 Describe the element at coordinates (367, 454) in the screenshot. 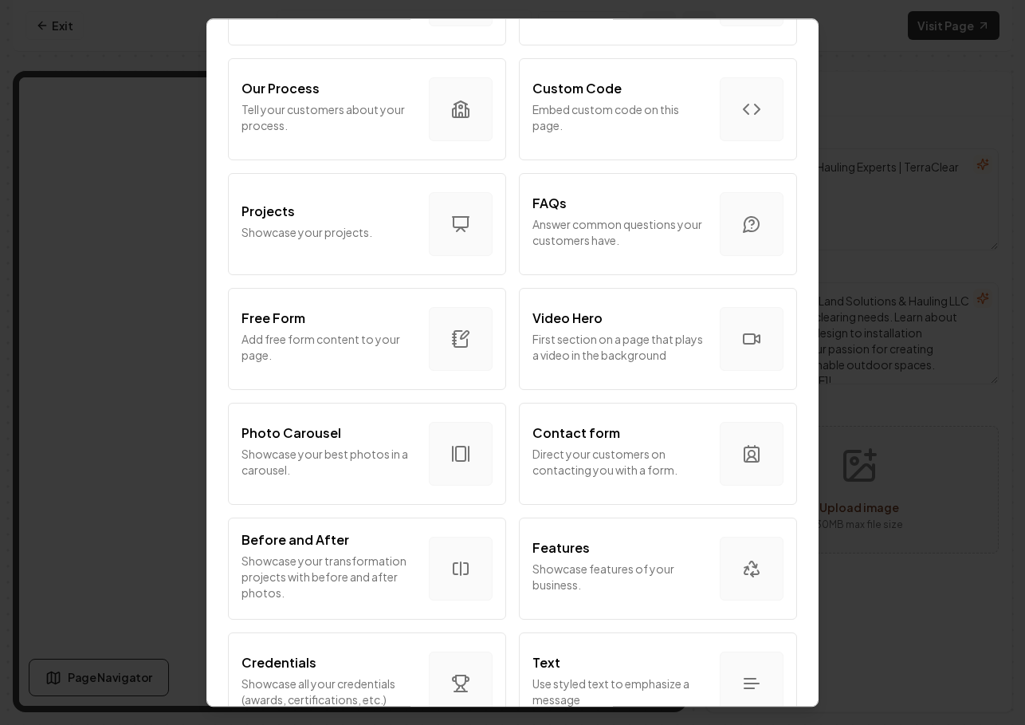

I see `button: Photo CarouselShowcase your best photos in a carousel.` at that location.